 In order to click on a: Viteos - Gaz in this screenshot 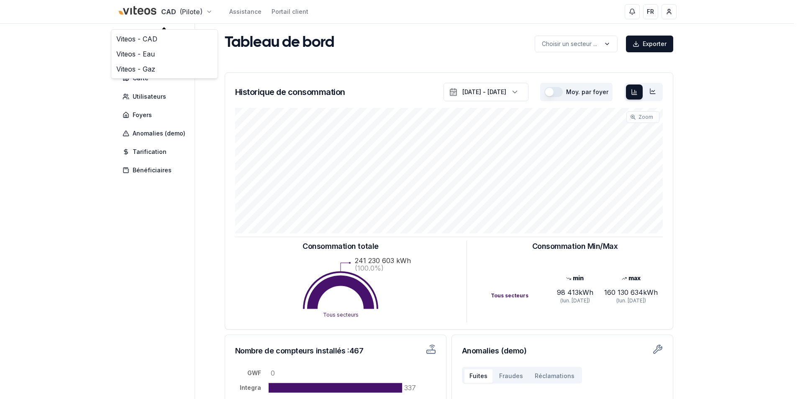, I will do `click(164, 69)`.